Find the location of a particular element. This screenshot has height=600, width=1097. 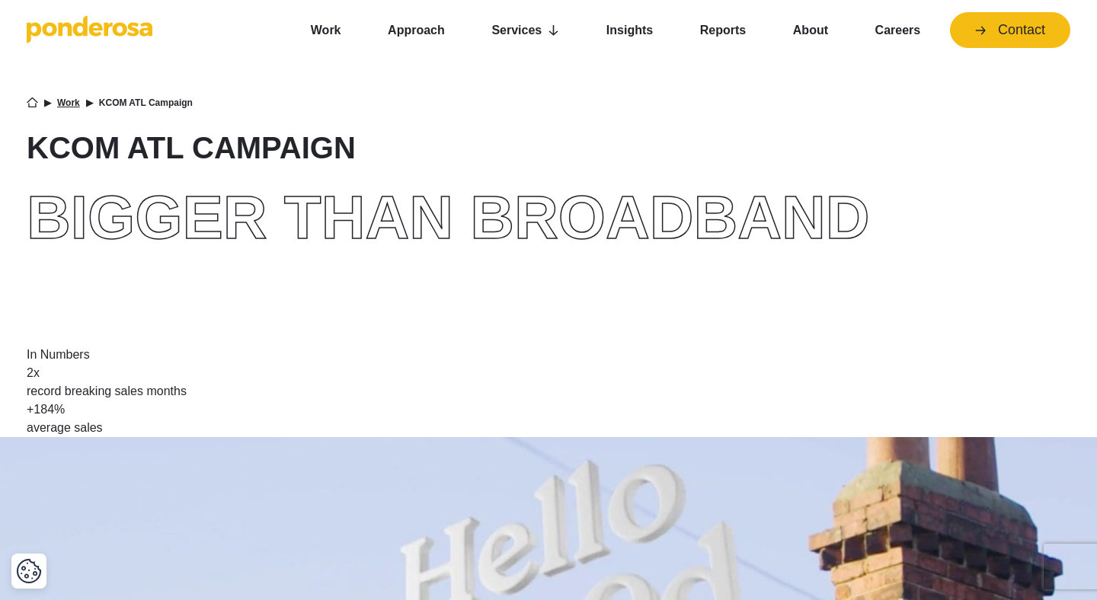

img: Revisit consent button is located at coordinates (29, 571).